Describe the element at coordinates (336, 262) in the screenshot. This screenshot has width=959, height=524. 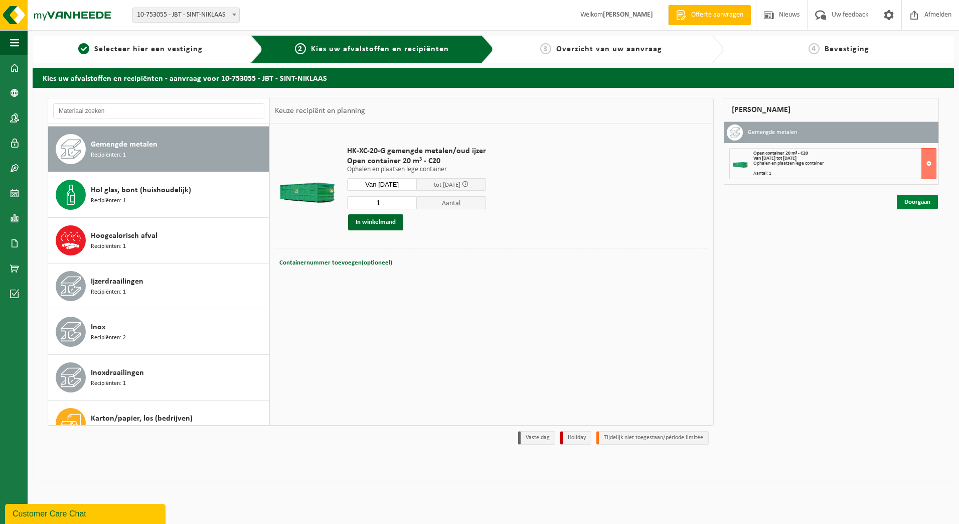
I see `span: Containernummer toevoegen(optioneel)` at that location.